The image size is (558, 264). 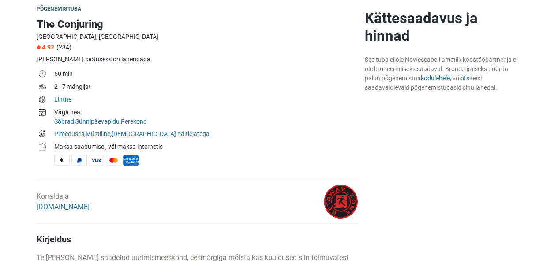 I want to click on div: See tuba ei ole Nowescape-i ametlik koostööpartner ja ei ole broneerimiseks saadaval. Broneerimis..., so click(x=444, y=74).